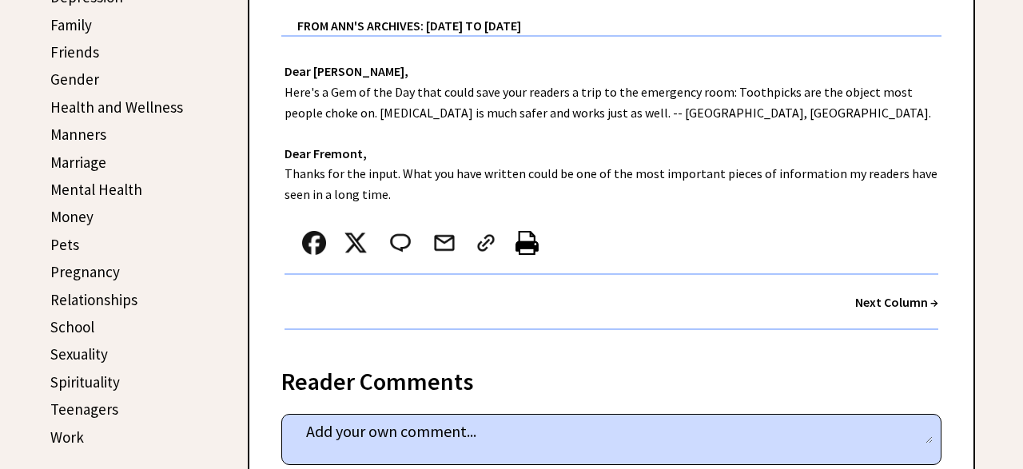 This screenshot has width=1023, height=469. What do you see at coordinates (78, 162) in the screenshot?
I see `a: Marriage` at bounding box center [78, 162].